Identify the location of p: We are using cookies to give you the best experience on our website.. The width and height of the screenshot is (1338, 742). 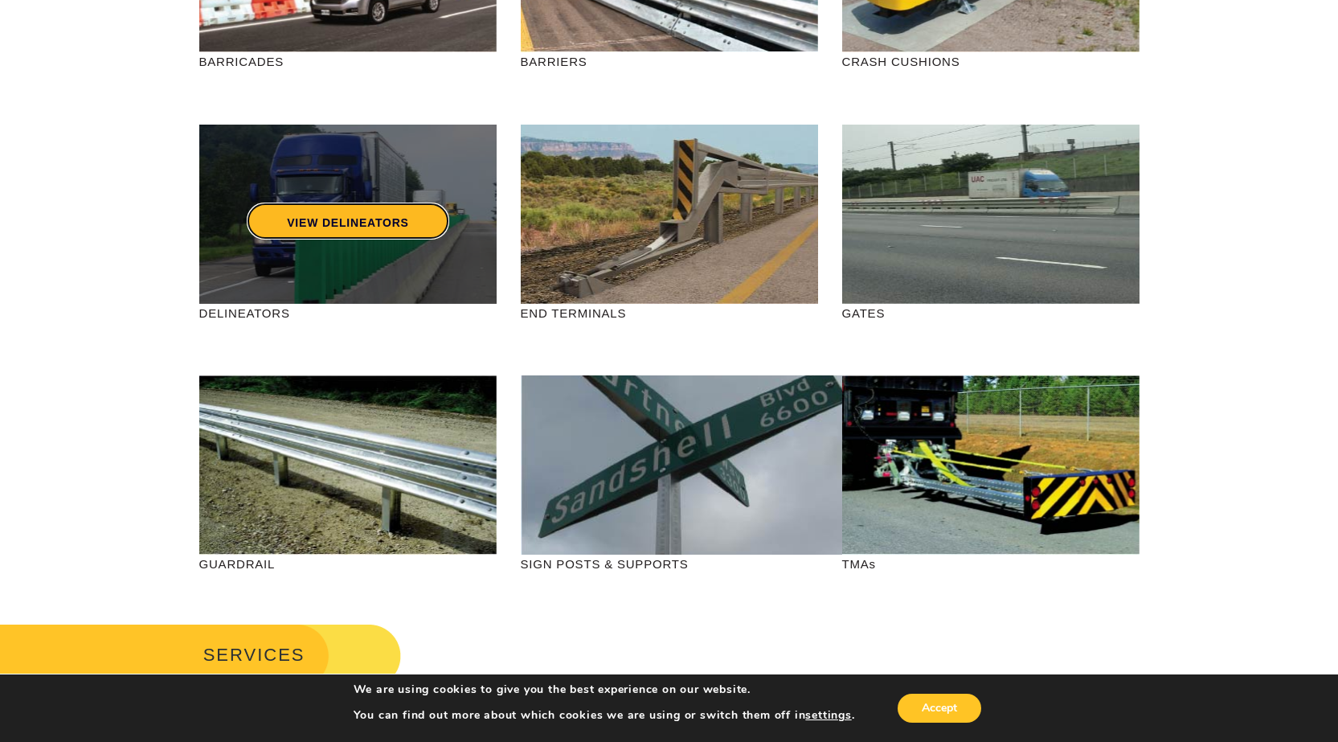
(604, 689).